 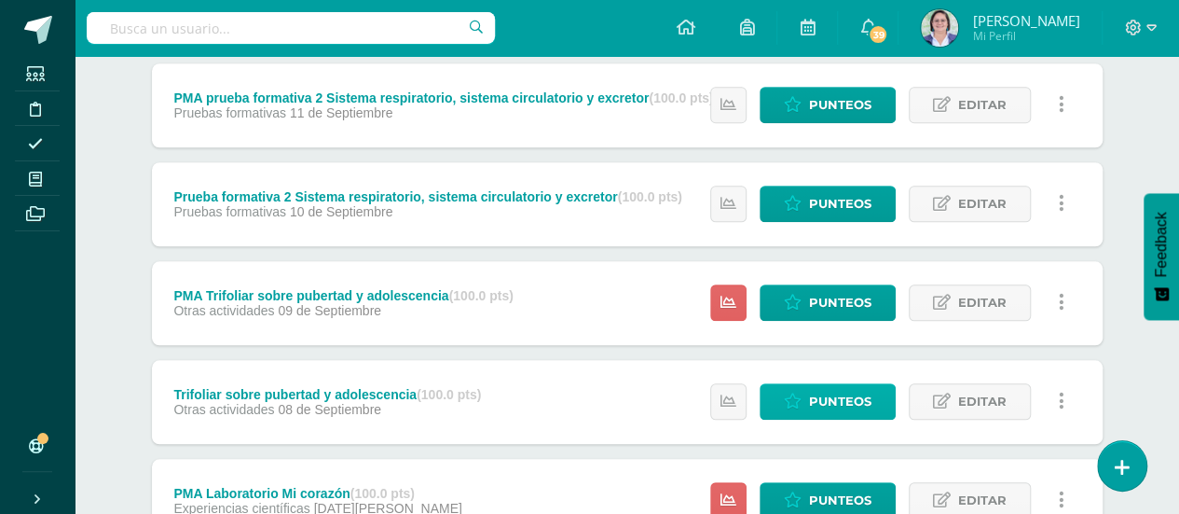 What do you see at coordinates (443, 98) in the screenshot?
I see `div: PMA prueba formativa 2 Sistema respiratorio, sistema circulatorio y excretor` at bounding box center [443, 98].